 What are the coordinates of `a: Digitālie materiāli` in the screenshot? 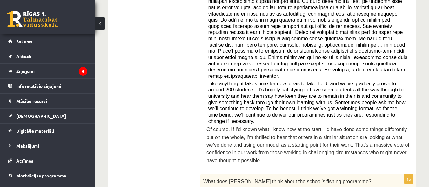 It's located at (48, 131).